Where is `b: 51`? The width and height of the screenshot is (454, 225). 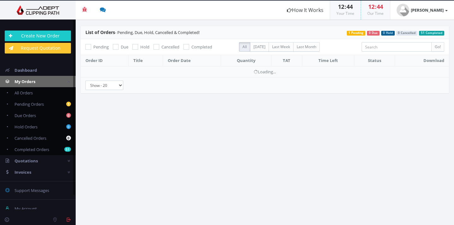 b: 51 is located at coordinates (67, 149).